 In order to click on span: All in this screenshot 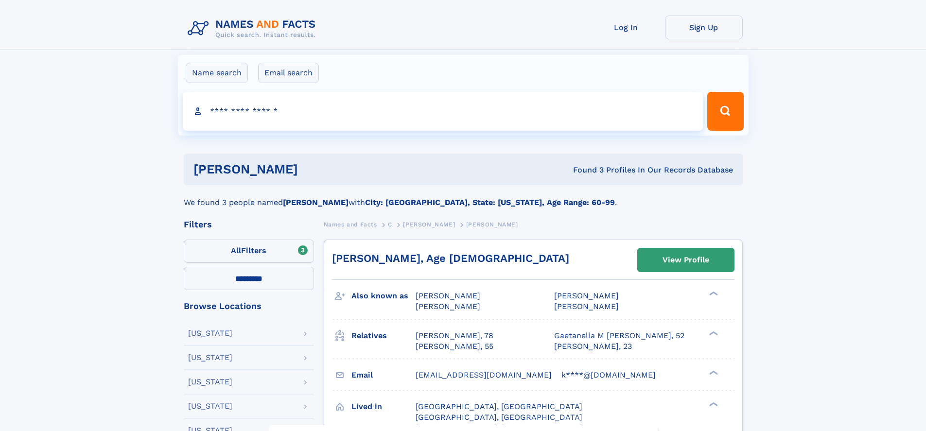, I will do `click(236, 250)`.